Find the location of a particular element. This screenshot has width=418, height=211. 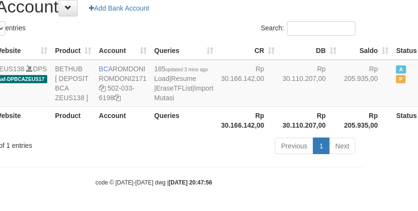

span: Paused is located at coordinates (401, 79).